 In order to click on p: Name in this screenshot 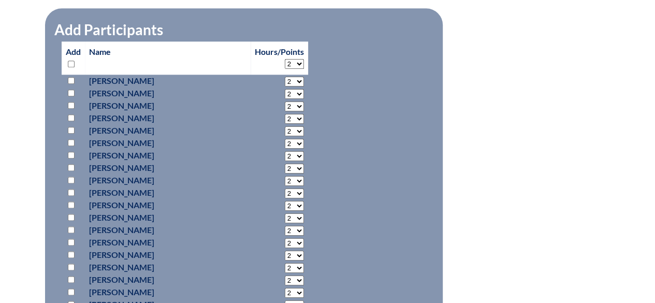, I will do `click(168, 52)`.